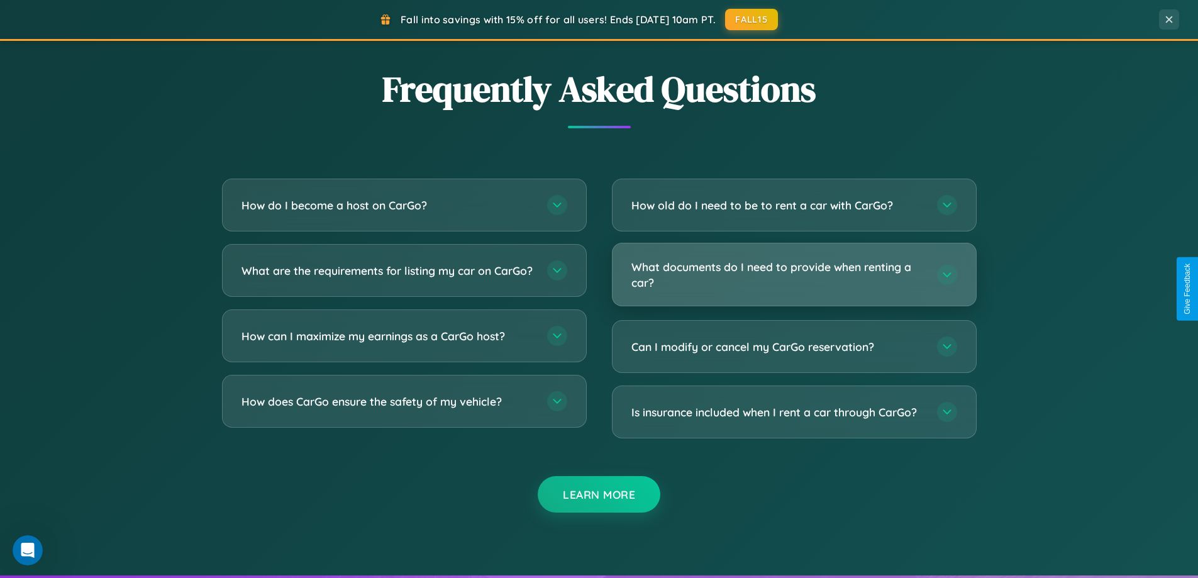 Image resolution: width=1198 pixels, height=578 pixels. What do you see at coordinates (1188, 289) in the screenshot?
I see `div: Give Feedback` at bounding box center [1188, 289].